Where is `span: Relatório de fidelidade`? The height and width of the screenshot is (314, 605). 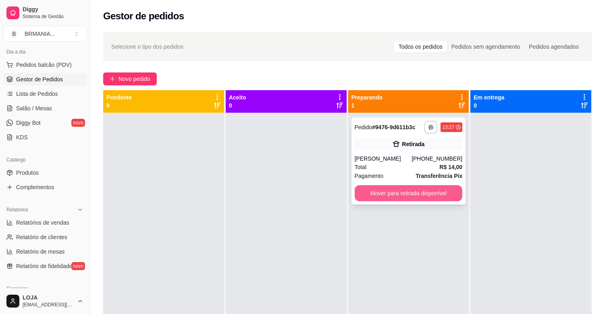 span: Relatório de fidelidade is located at coordinates (44, 266).